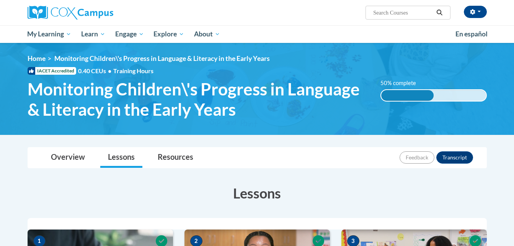 This screenshot has height=246, width=514. Describe the element at coordinates (472, 34) in the screenshot. I see `a: En español` at that location.